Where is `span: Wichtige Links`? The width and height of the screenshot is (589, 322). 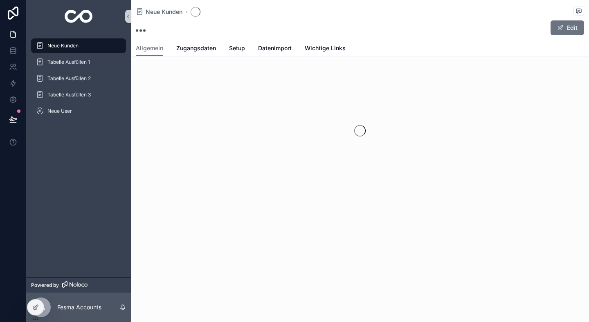 span: Wichtige Links is located at coordinates (325, 48).